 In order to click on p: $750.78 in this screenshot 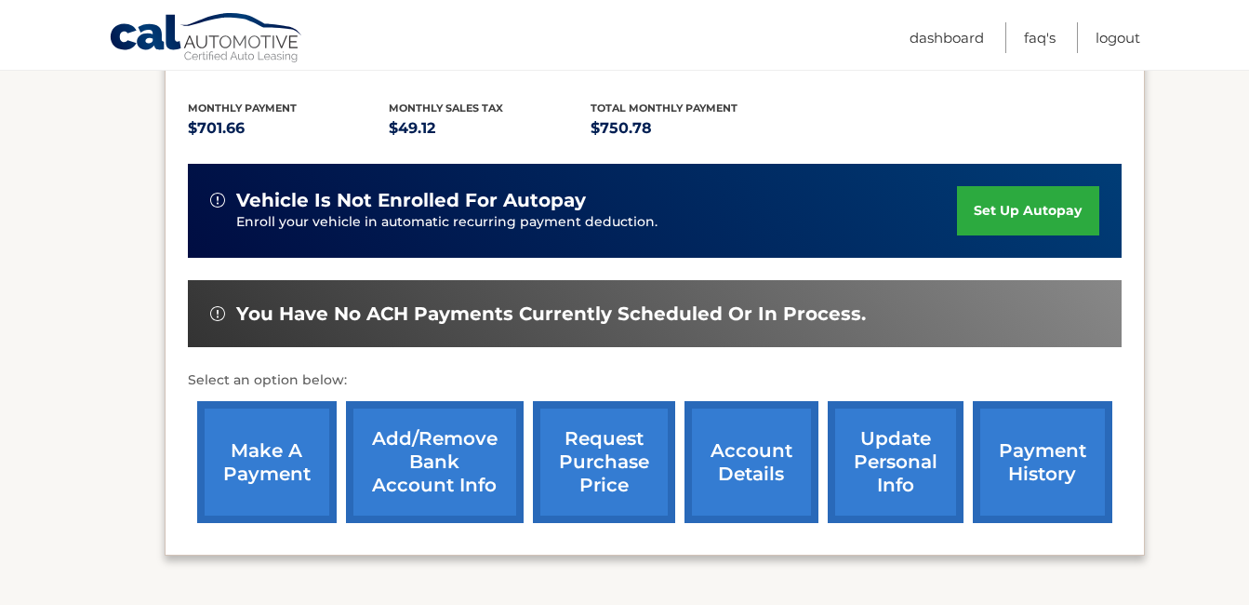, I will do `click(691, 128)`.